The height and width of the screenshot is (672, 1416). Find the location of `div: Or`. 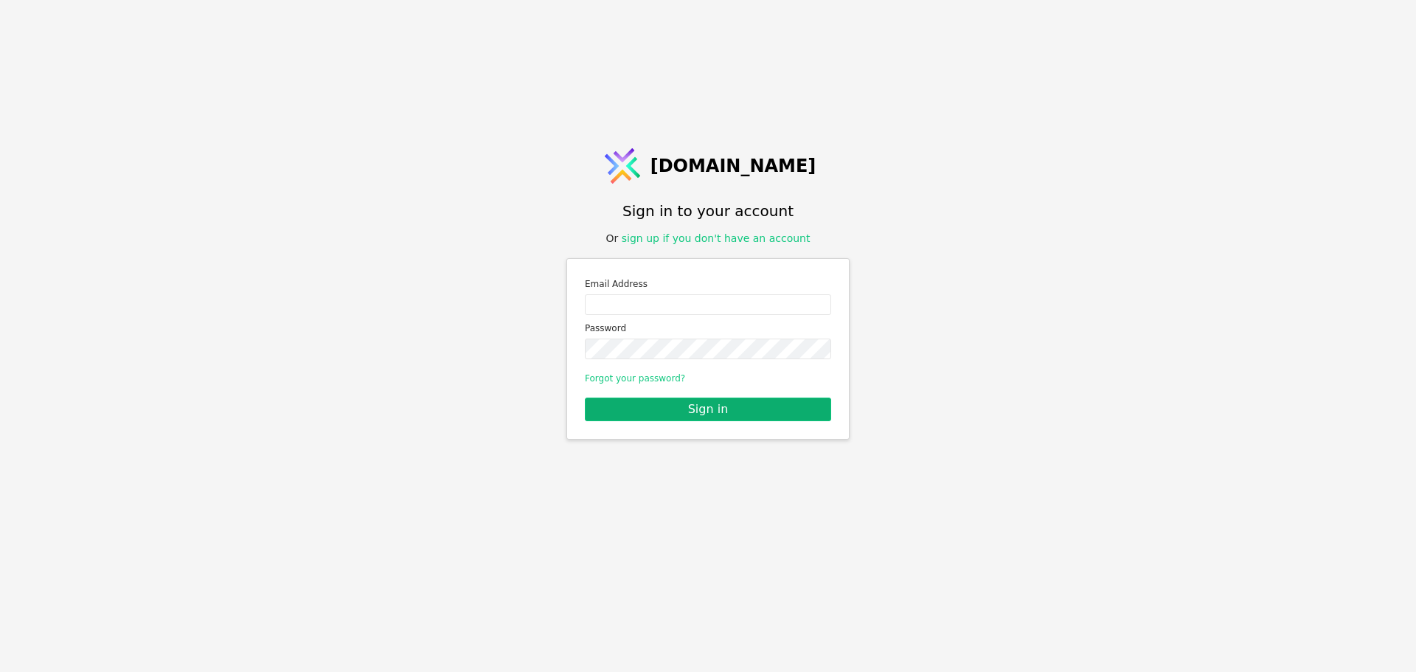

div: Or is located at coordinates (708, 238).